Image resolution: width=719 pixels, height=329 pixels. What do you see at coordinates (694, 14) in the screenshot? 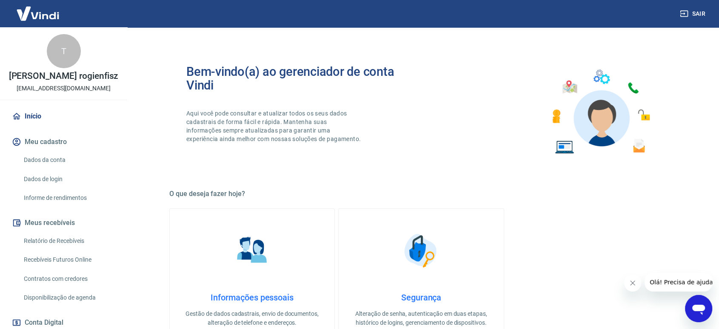
I see `button: Sair` at bounding box center [694, 14].